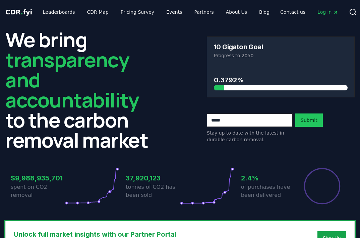  Describe the element at coordinates (38, 178) in the screenshot. I see `h3: $9,988,935,701` at that location.